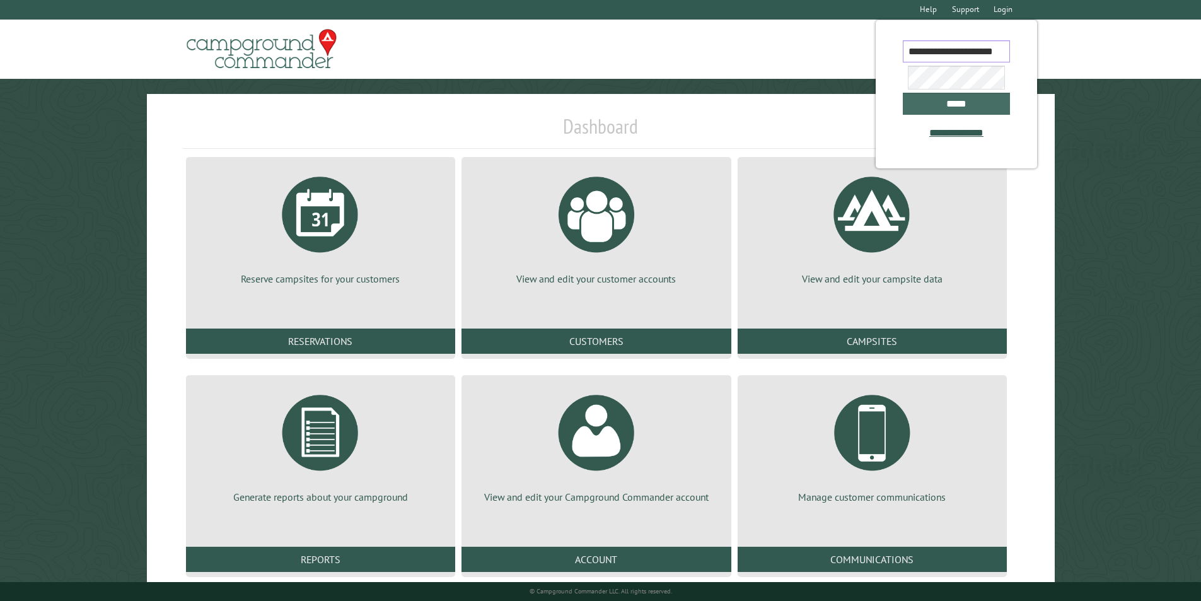 Image resolution: width=1201 pixels, height=601 pixels. I want to click on a: View and edit your customer accounts, so click(596, 226).